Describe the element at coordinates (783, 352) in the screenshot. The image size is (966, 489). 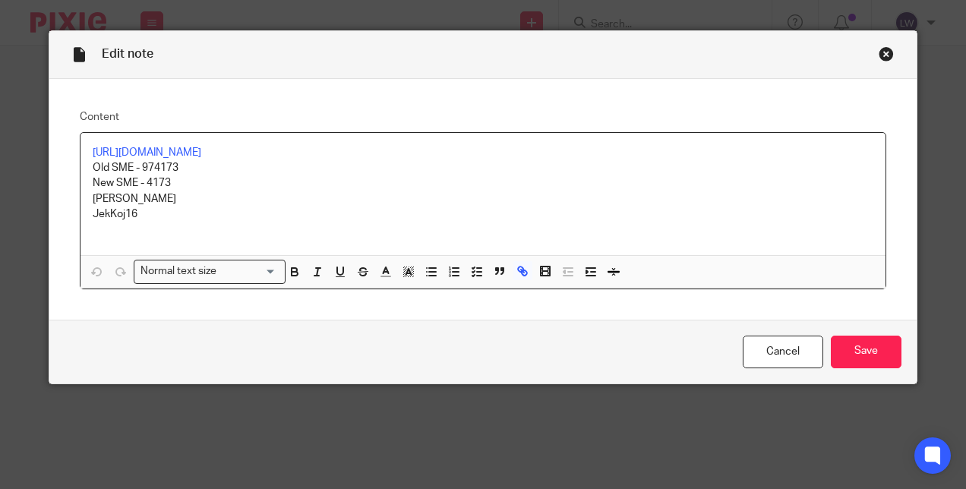
I see `a: Cancel` at that location.